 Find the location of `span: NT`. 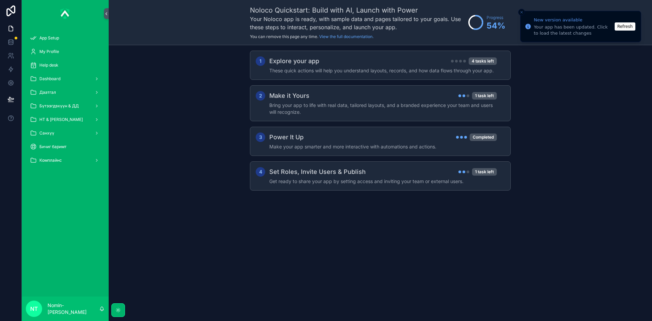

span: NT is located at coordinates (34, 309).